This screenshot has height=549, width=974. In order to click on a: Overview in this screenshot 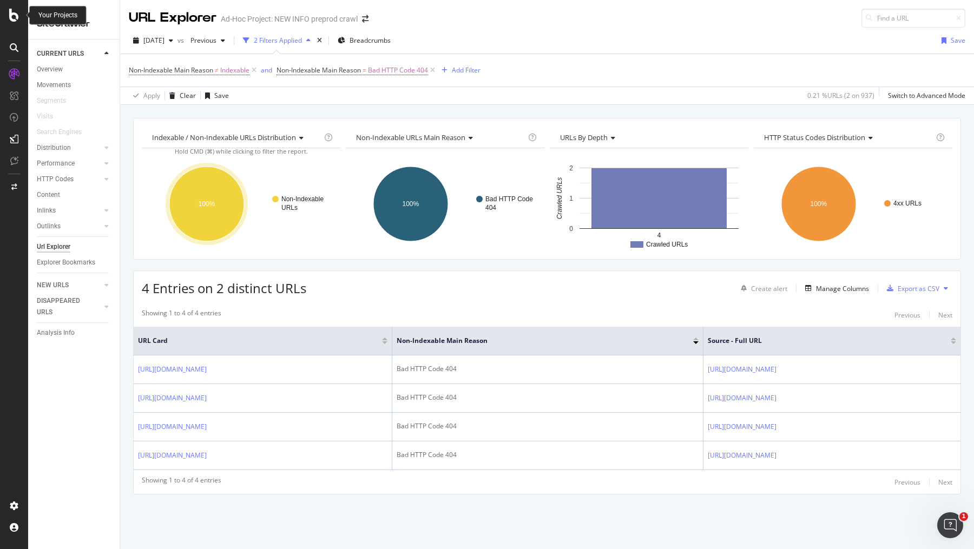, I will do `click(74, 69)`.